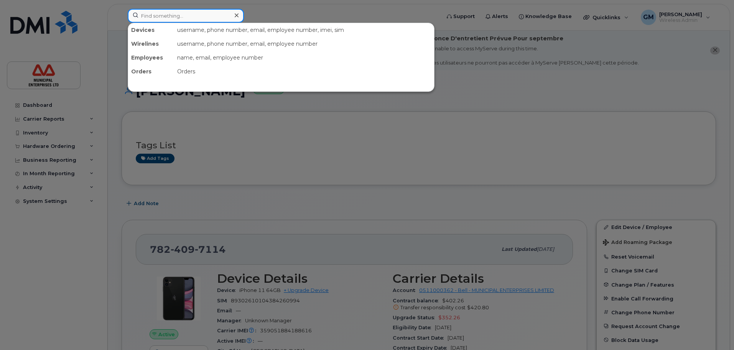 Image resolution: width=734 pixels, height=350 pixels. Describe the element at coordinates (304, 58) in the screenshot. I see `div: name, email, employee number` at that location.